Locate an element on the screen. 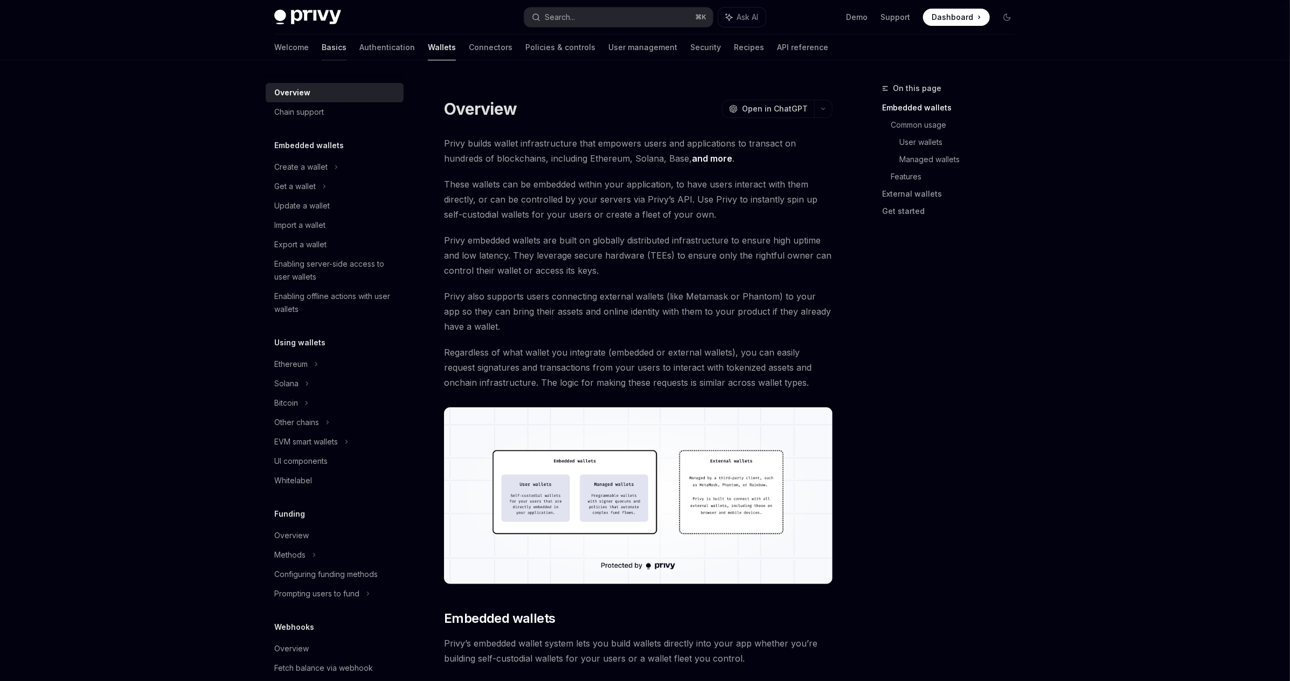 The image size is (1290, 681). a: Common usage is located at coordinates (958, 125).